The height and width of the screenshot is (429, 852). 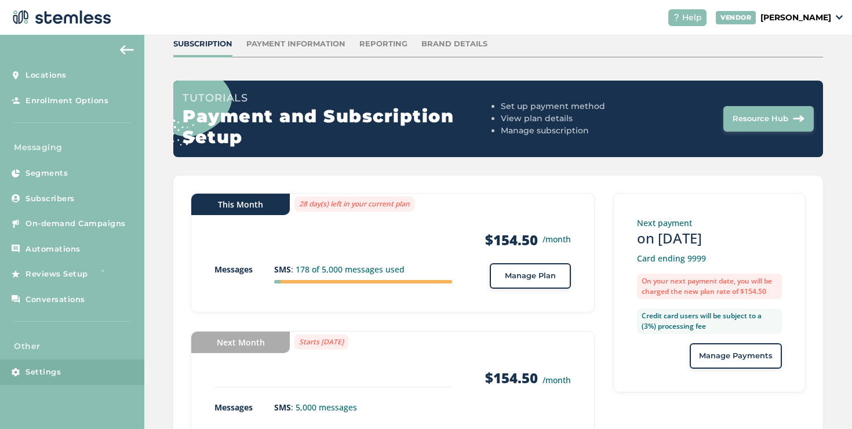 What do you see at coordinates (67, 101) in the screenshot?
I see `span: Enrollment Options` at bounding box center [67, 101].